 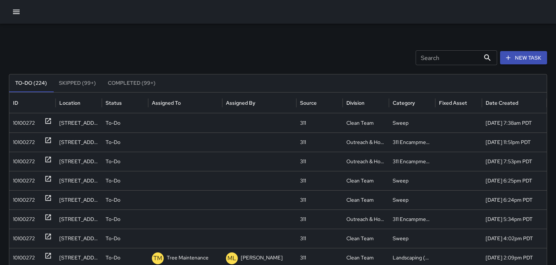 What do you see at coordinates (355, 103) in the screenshot?
I see `div: Division` at bounding box center [355, 103].